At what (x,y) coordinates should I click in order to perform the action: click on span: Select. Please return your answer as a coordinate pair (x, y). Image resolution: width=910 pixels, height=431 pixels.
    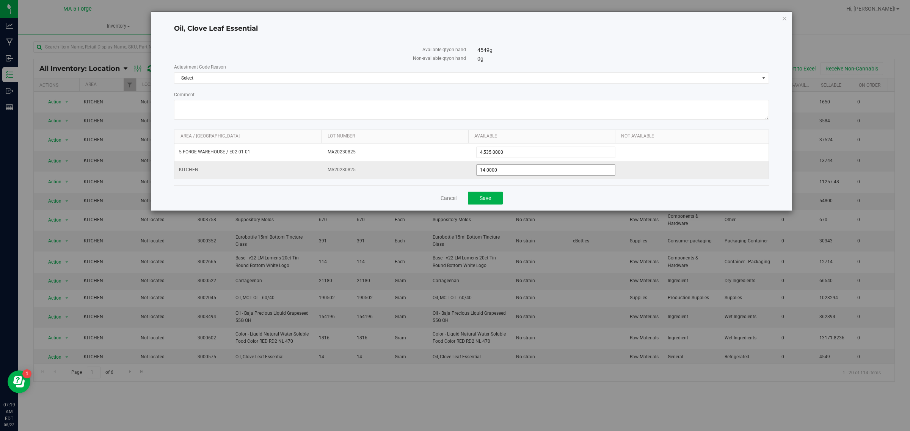
    Looking at the image, I should click on (467, 78).